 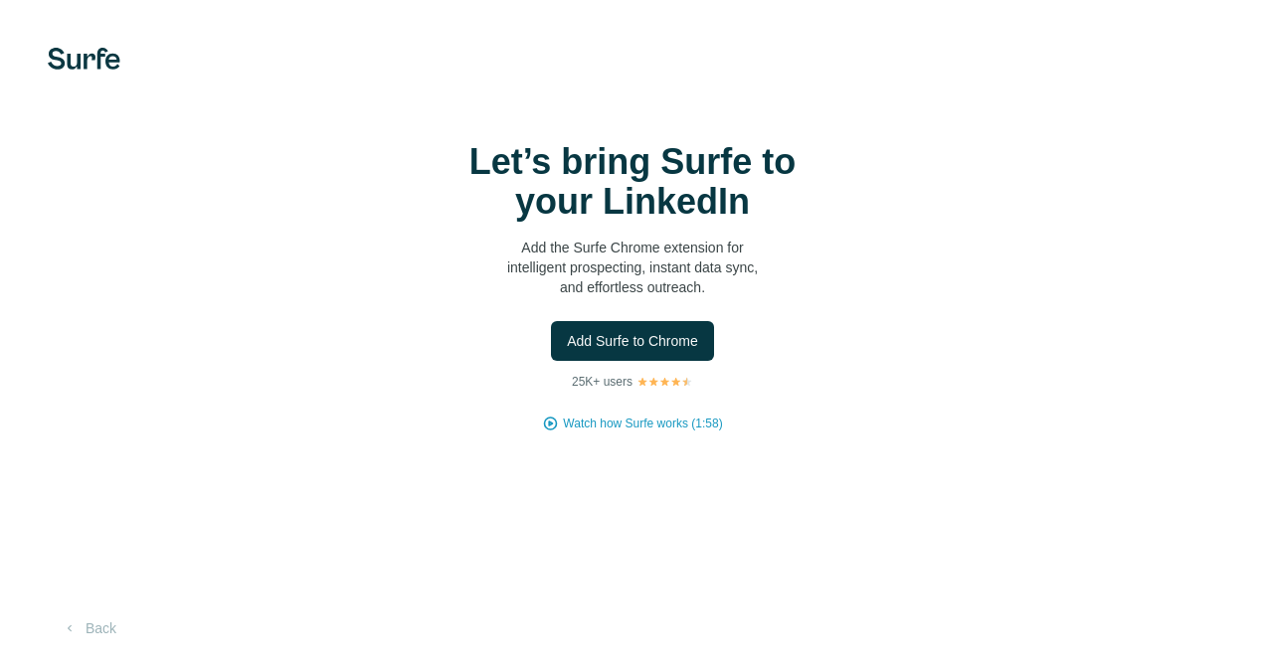 What do you see at coordinates (632, 341) in the screenshot?
I see `span: Add Surfe to Chrome` at bounding box center [632, 341].